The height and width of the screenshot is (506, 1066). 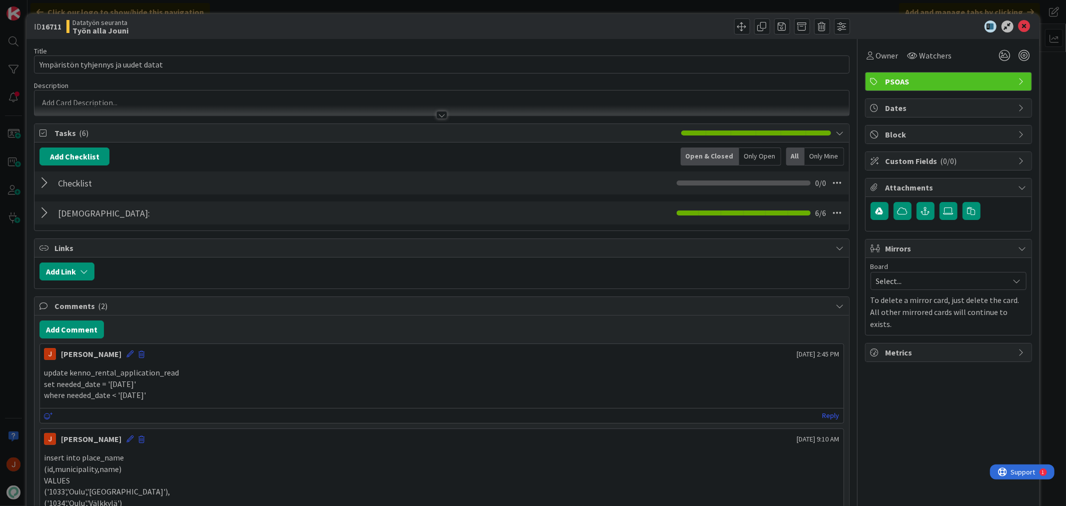 I want to click on span: Owner, so click(x=887, y=55).